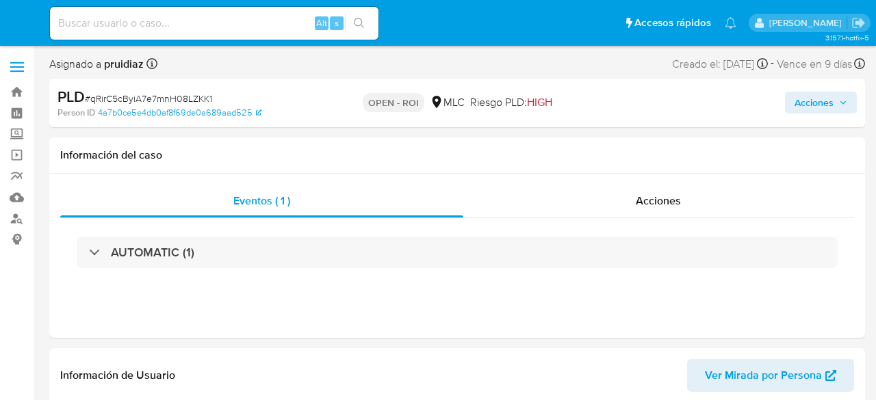  I want to click on a: Notificaciones, so click(730, 23).